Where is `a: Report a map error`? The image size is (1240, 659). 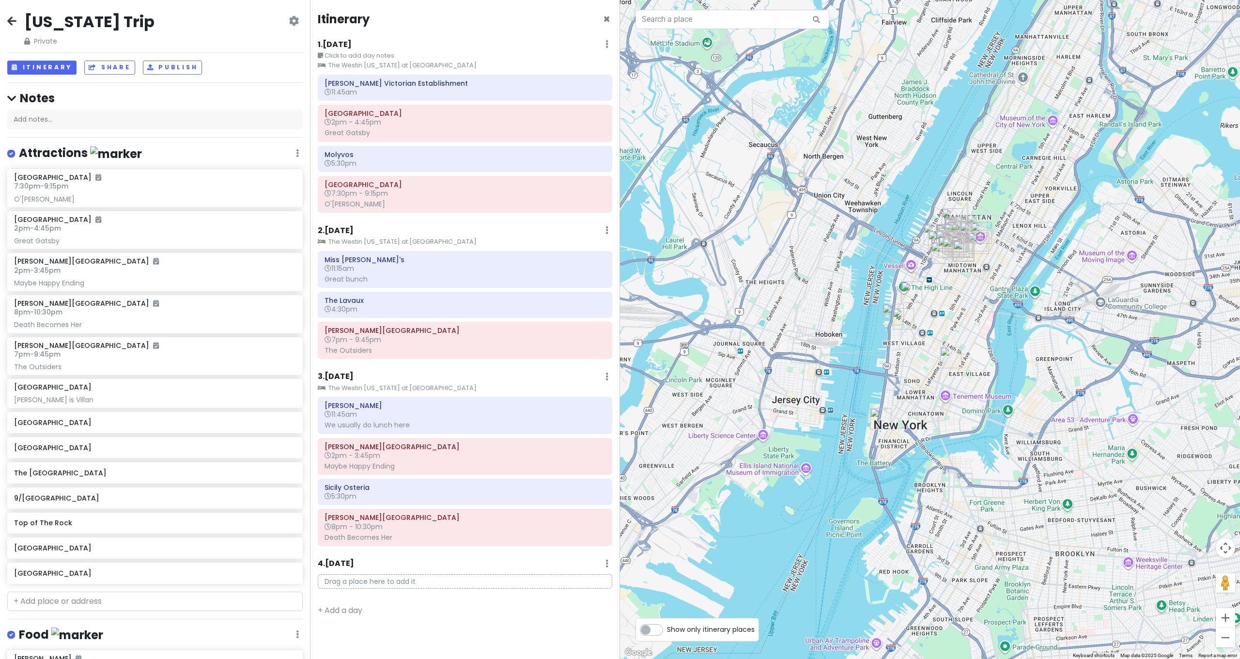 a: Report a map error is located at coordinates (1218, 655).